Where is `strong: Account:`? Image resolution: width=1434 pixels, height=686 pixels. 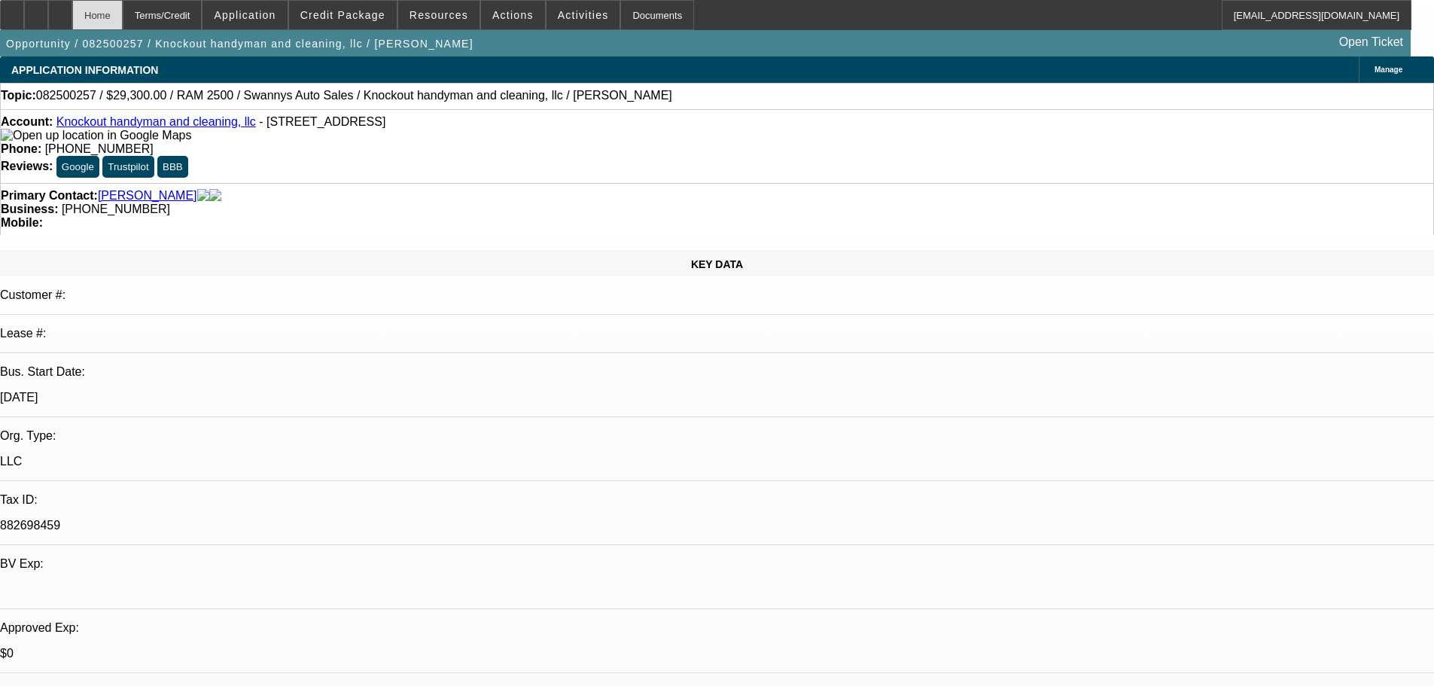 strong: Account: is located at coordinates (26, 121).